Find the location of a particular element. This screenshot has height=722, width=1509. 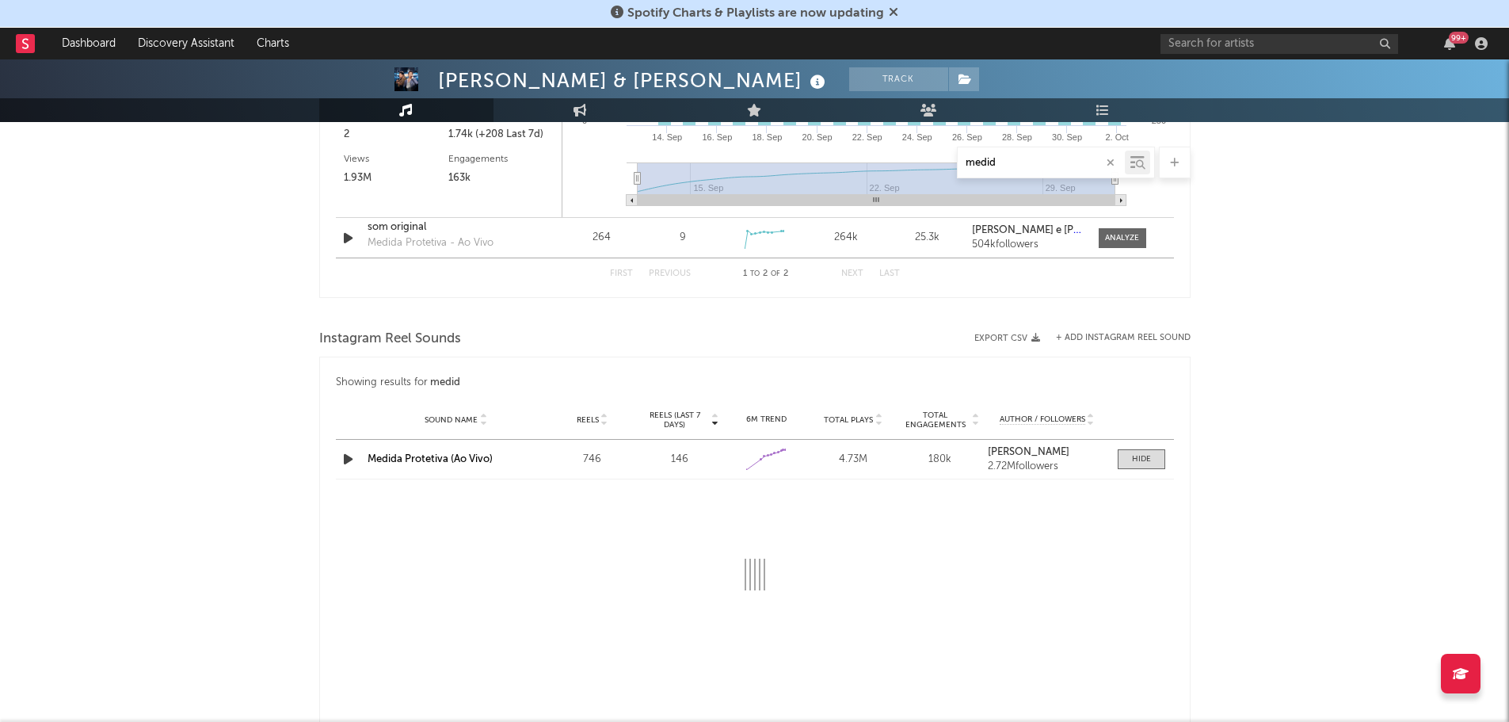

button: Export CSV is located at coordinates (1007, 338).